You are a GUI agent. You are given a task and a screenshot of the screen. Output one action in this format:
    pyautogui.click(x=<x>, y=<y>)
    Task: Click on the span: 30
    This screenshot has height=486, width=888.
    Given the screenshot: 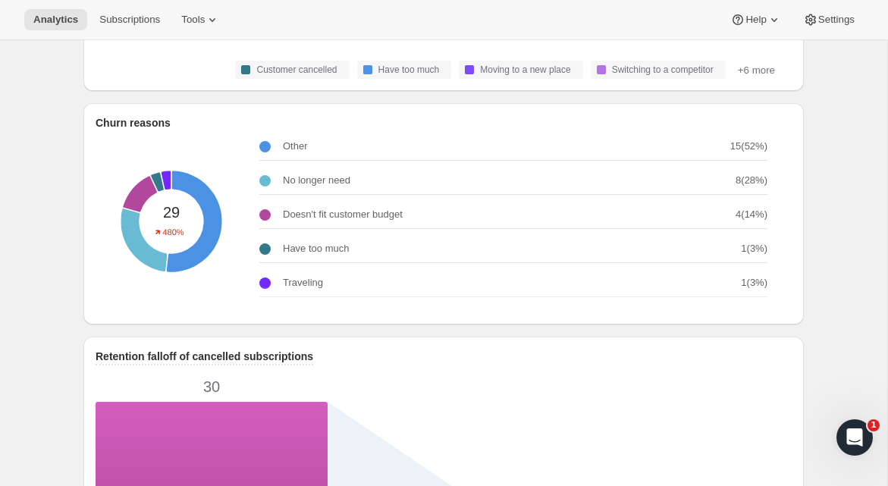 What is the action you would take?
    pyautogui.click(x=212, y=387)
    